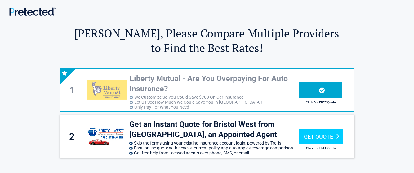  What do you see at coordinates (214, 153) in the screenshot?
I see `li: Get free help from licensed agents over phone, SMS, or email` at bounding box center [214, 153].